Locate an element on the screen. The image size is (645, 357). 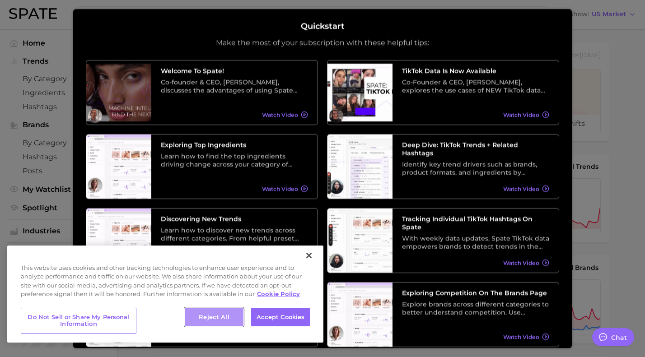
h3: TikTok data is now available is located at coordinates (476, 71).